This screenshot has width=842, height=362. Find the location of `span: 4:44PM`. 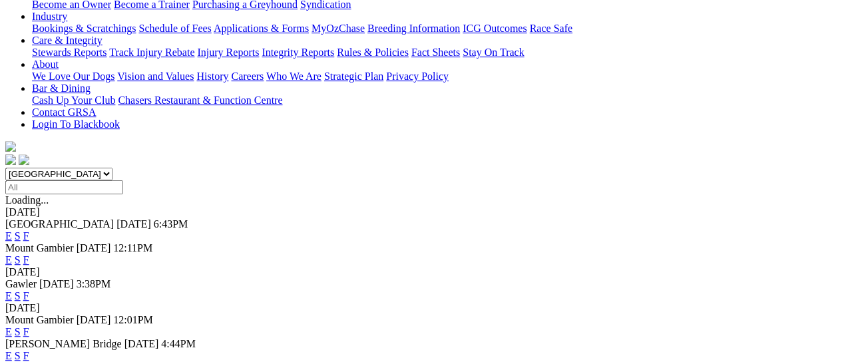

span: 4:44PM is located at coordinates (178, 344).